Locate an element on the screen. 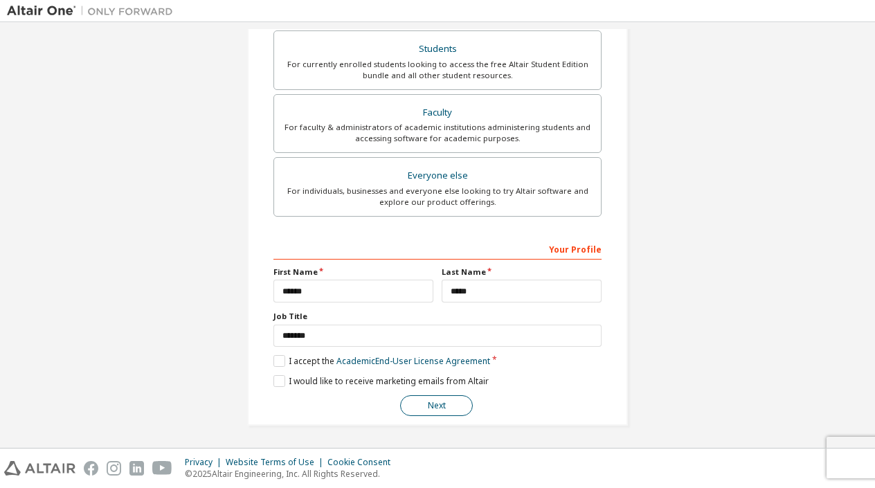  div: Privacy is located at coordinates (205, 462).